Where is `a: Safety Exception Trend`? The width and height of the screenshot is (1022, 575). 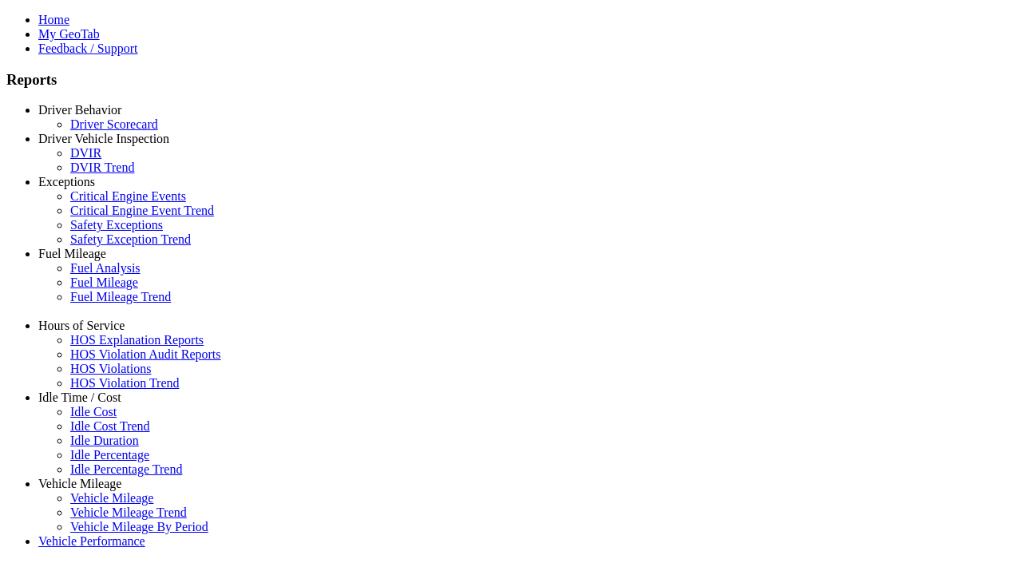
a: Safety Exception Trend is located at coordinates (130, 239).